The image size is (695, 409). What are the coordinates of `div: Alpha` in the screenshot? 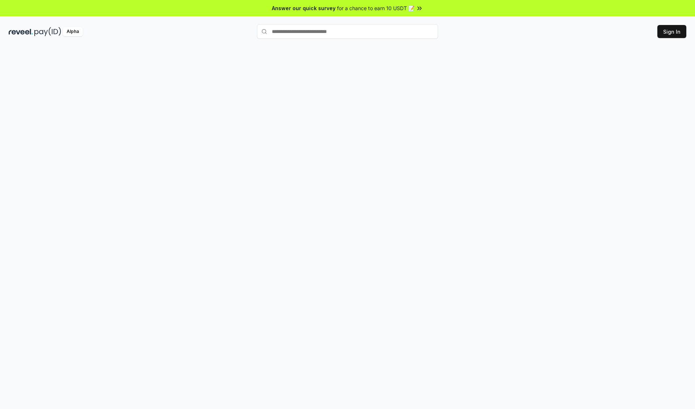 It's located at (73, 31).